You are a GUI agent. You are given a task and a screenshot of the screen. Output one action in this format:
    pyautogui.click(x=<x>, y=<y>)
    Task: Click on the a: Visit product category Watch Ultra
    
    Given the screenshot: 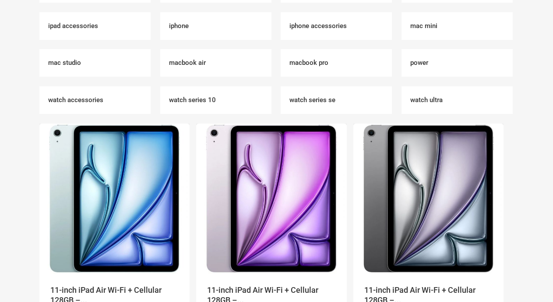 What is the action you would take?
    pyautogui.click(x=457, y=100)
    